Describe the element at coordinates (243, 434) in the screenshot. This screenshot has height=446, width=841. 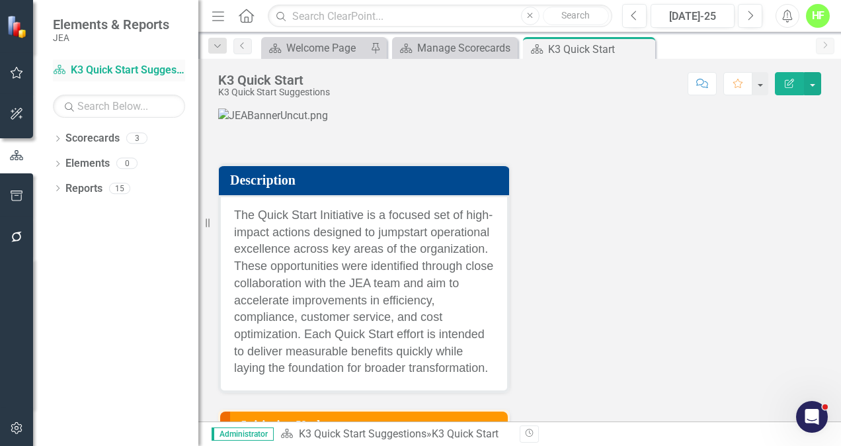
I see `span: Administrator` at that location.